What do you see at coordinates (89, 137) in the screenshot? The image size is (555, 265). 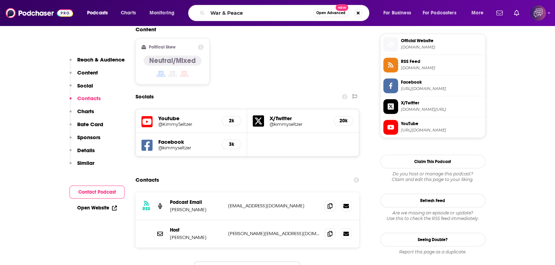 I see `p: Sponsors` at bounding box center [89, 137].